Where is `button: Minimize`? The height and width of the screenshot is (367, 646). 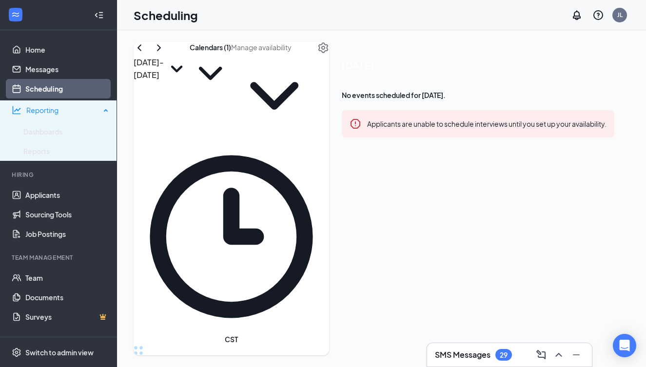 button: Minimize is located at coordinates (576, 355).